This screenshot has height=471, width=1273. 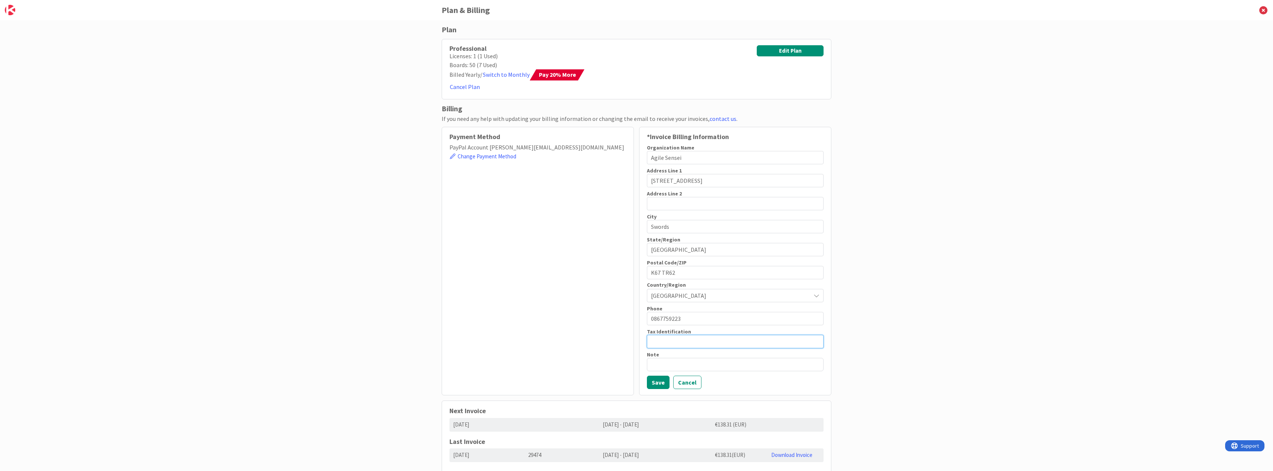 I want to click on button: Cancel Plan, so click(x=465, y=87).